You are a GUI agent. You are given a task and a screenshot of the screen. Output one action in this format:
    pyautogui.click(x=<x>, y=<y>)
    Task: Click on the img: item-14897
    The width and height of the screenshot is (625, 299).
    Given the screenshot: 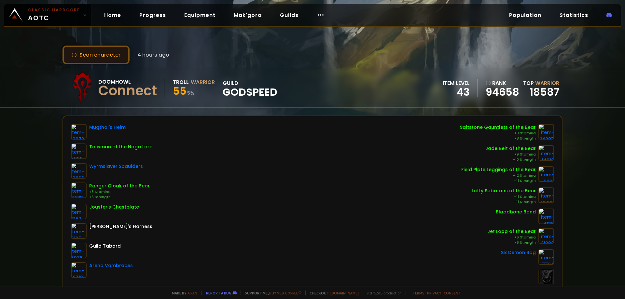 What is the action you would take?
    pyautogui.click(x=546, y=132)
    